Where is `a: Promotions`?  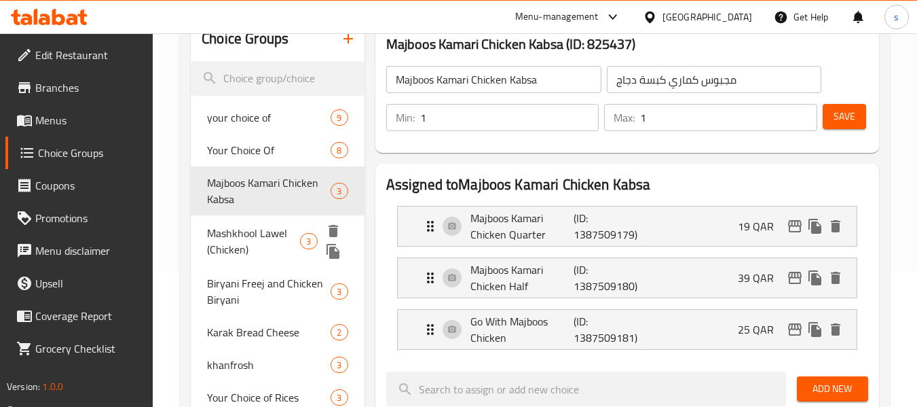
a: Promotions is located at coordinates (79, 218).